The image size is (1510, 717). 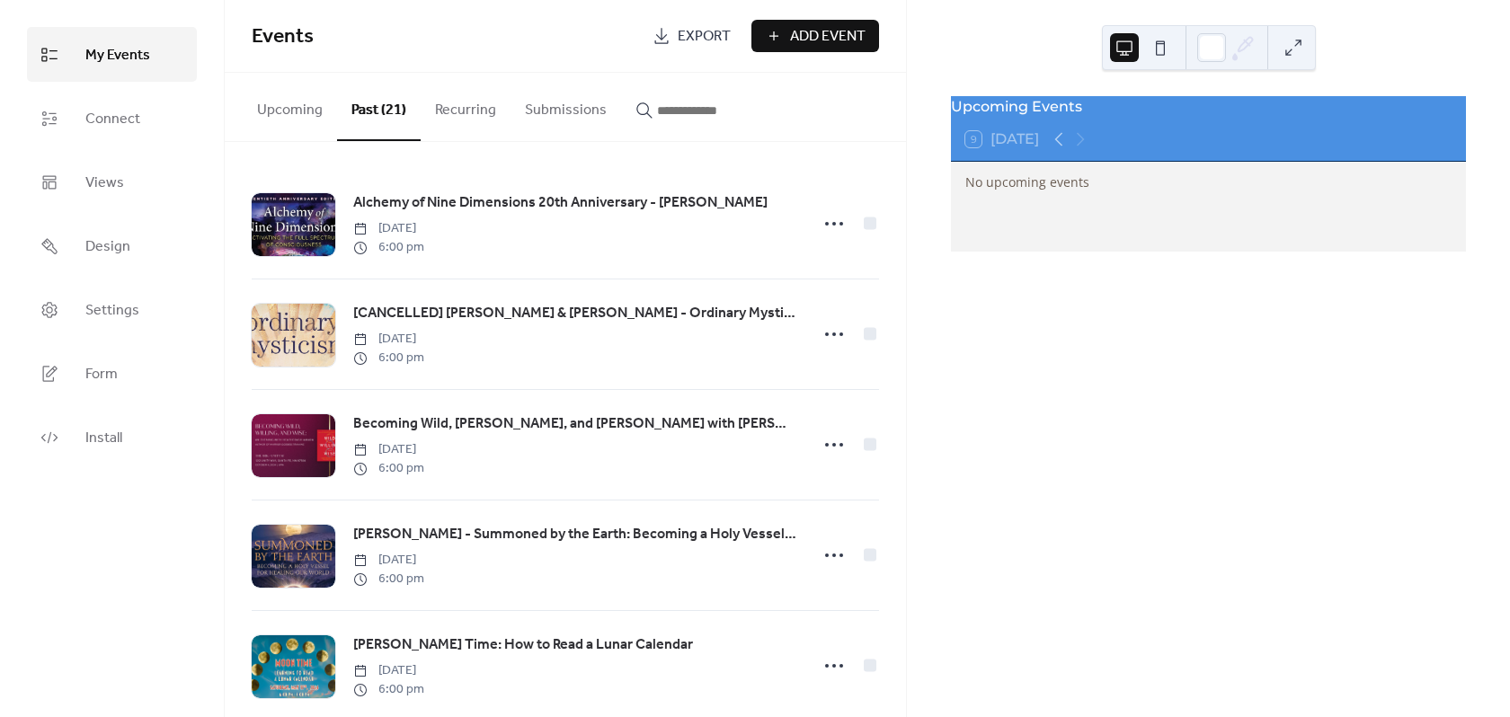 What do you see at coordinates (111, 245) in the screenshot?
I see `a: Design` at bounding box center [111, 245].